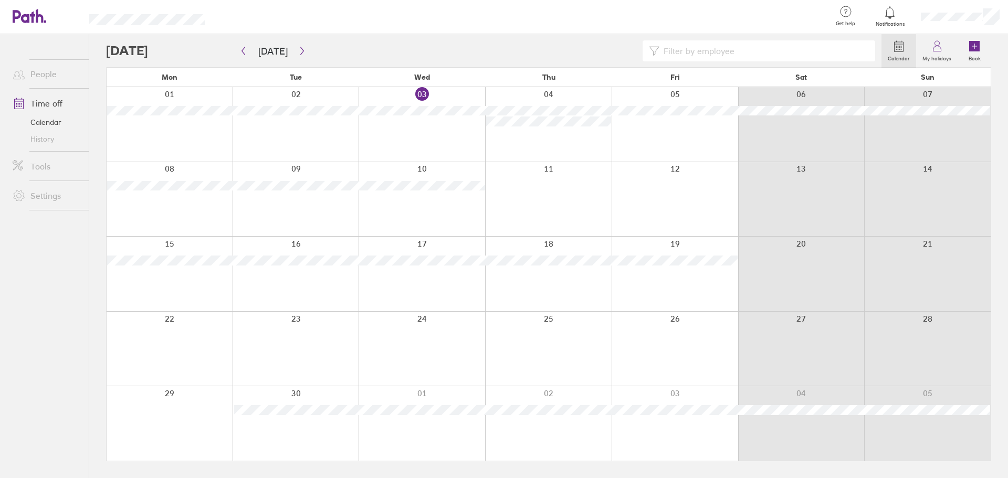  What do you see at coordinates (936, 57) in the screenshot?
I see `label: My holidays` at bounding box center [936, 57].